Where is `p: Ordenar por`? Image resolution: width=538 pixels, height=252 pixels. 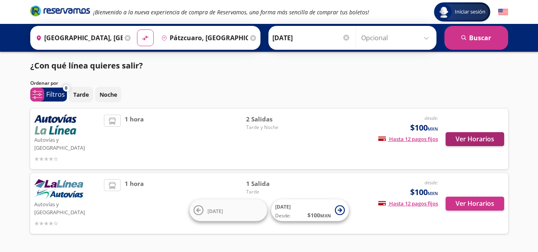 p: Ordenar por is located at coordinates (44, 83).